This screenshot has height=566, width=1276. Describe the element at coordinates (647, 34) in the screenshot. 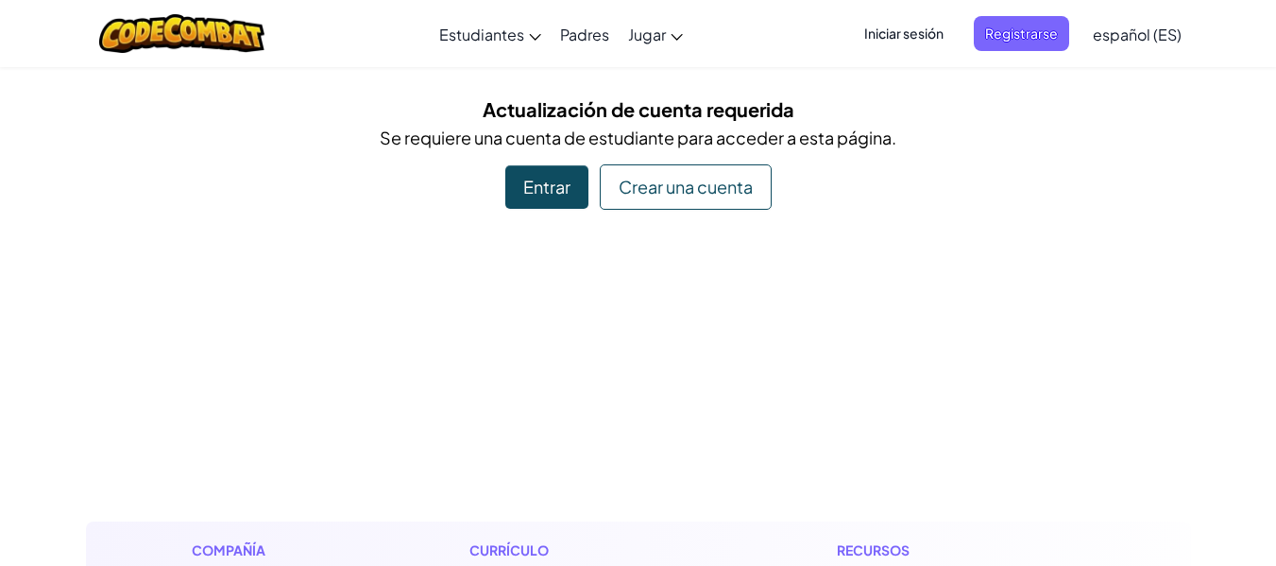

I see `span: Jugar` at that location.